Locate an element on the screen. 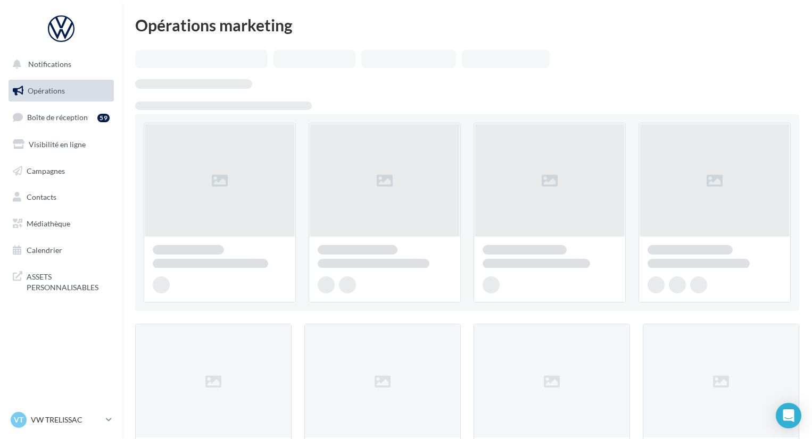  div: Opérations marketing is located at coordinates (467, 25).